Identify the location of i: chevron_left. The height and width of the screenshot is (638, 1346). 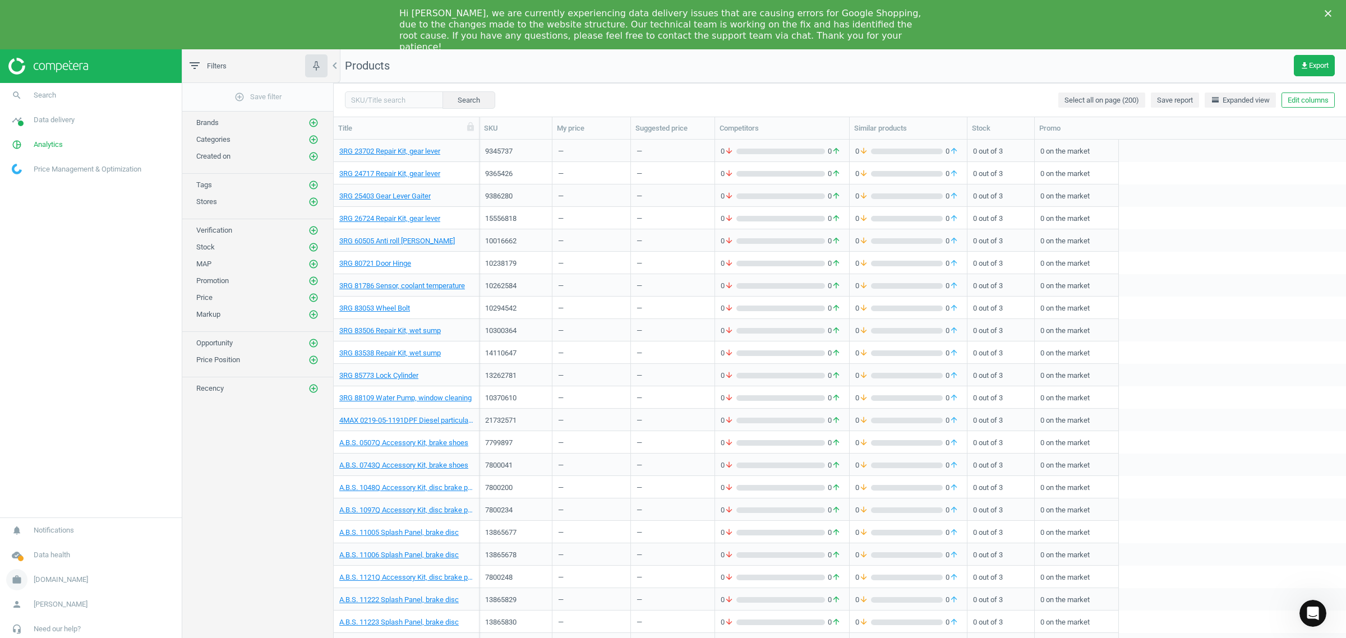
(335, 66).